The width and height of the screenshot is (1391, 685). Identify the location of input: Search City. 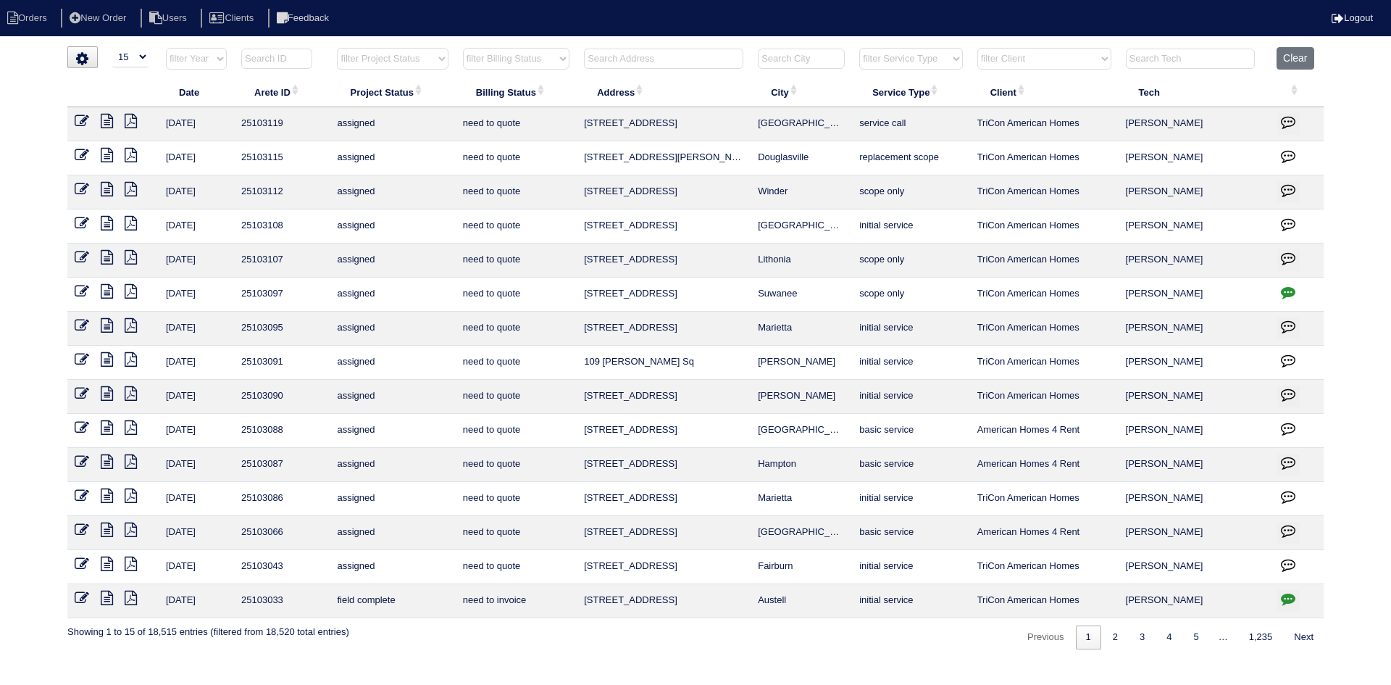
(801, 59).